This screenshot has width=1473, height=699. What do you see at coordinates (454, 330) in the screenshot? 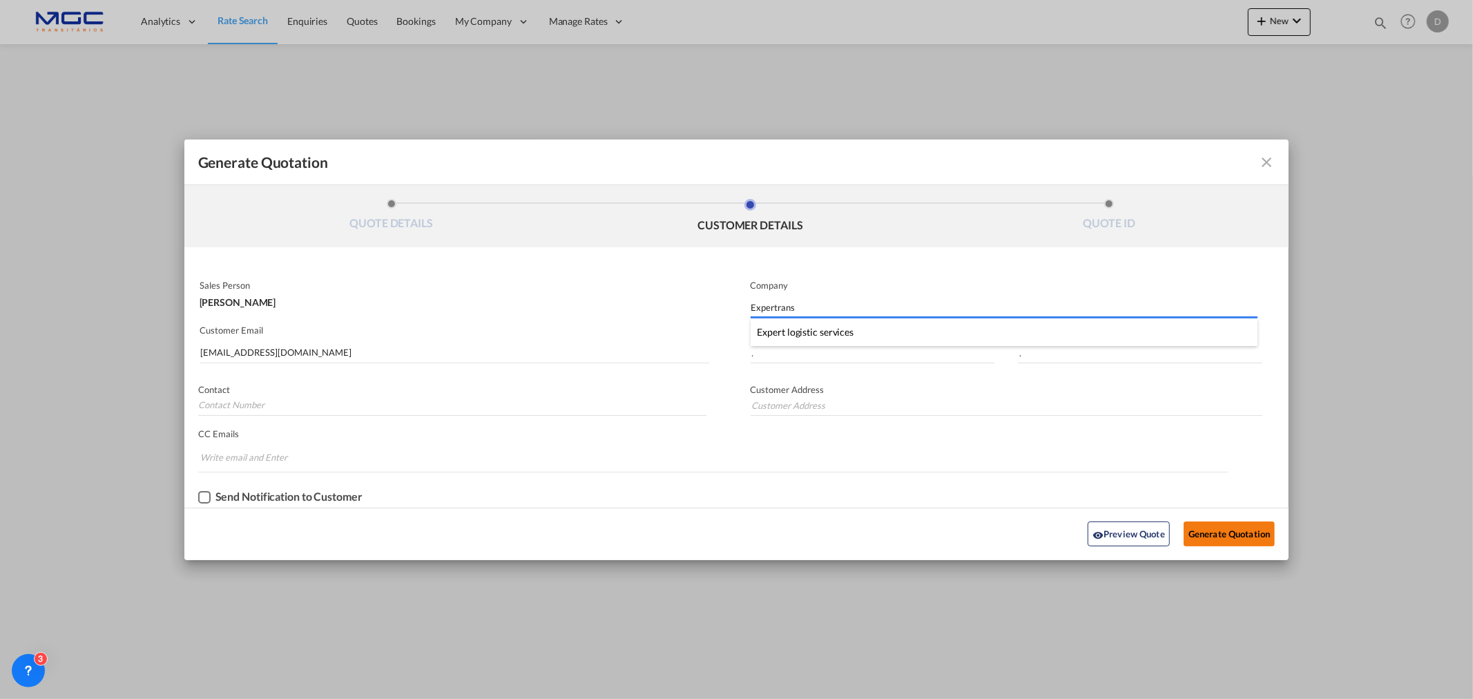
I see `p: Customer Email` at bounding box center [454, 330].